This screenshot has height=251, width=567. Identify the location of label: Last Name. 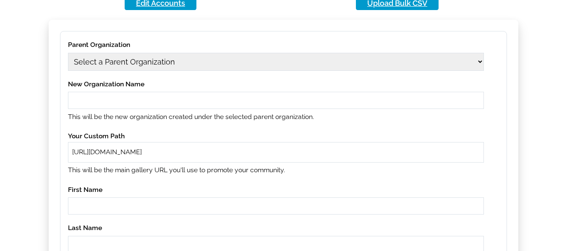
(276, 228).